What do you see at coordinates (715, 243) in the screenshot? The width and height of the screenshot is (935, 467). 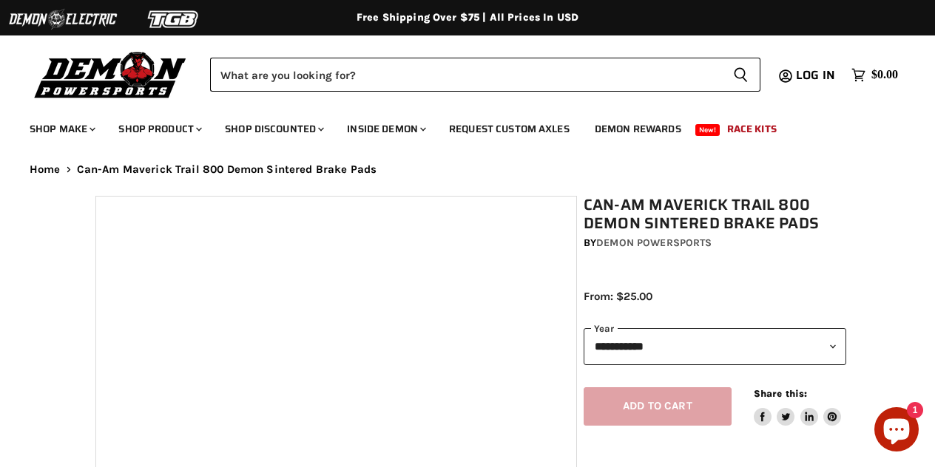 I see `div: by` at bounding box center [715, 243].